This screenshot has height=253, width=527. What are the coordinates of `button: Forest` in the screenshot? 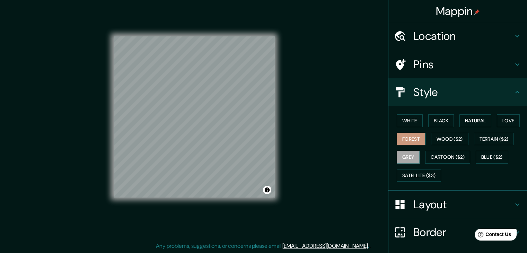 It's located at (411, 139).